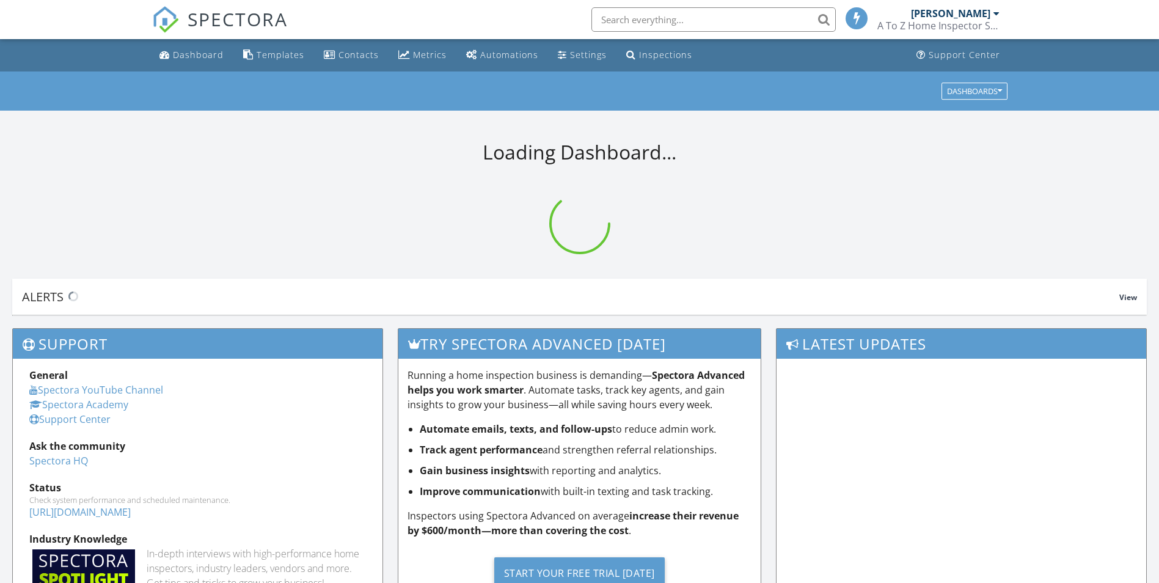  I want to click on a: Contacts, so click(351, 55).